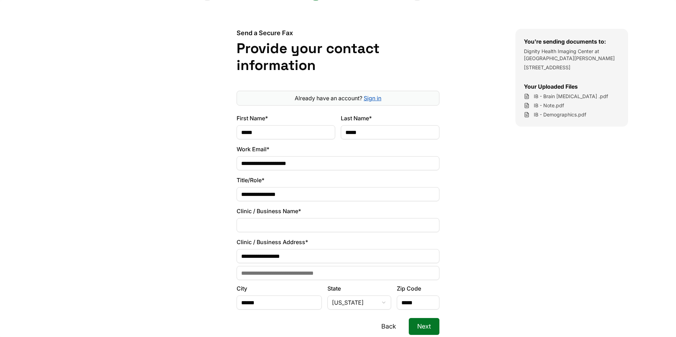 The width and height of the screenshot is (676, 337). What do you see at coordinates (359, 289) in the screenshot?
I see `label: State` at bounding box center [359, 289].